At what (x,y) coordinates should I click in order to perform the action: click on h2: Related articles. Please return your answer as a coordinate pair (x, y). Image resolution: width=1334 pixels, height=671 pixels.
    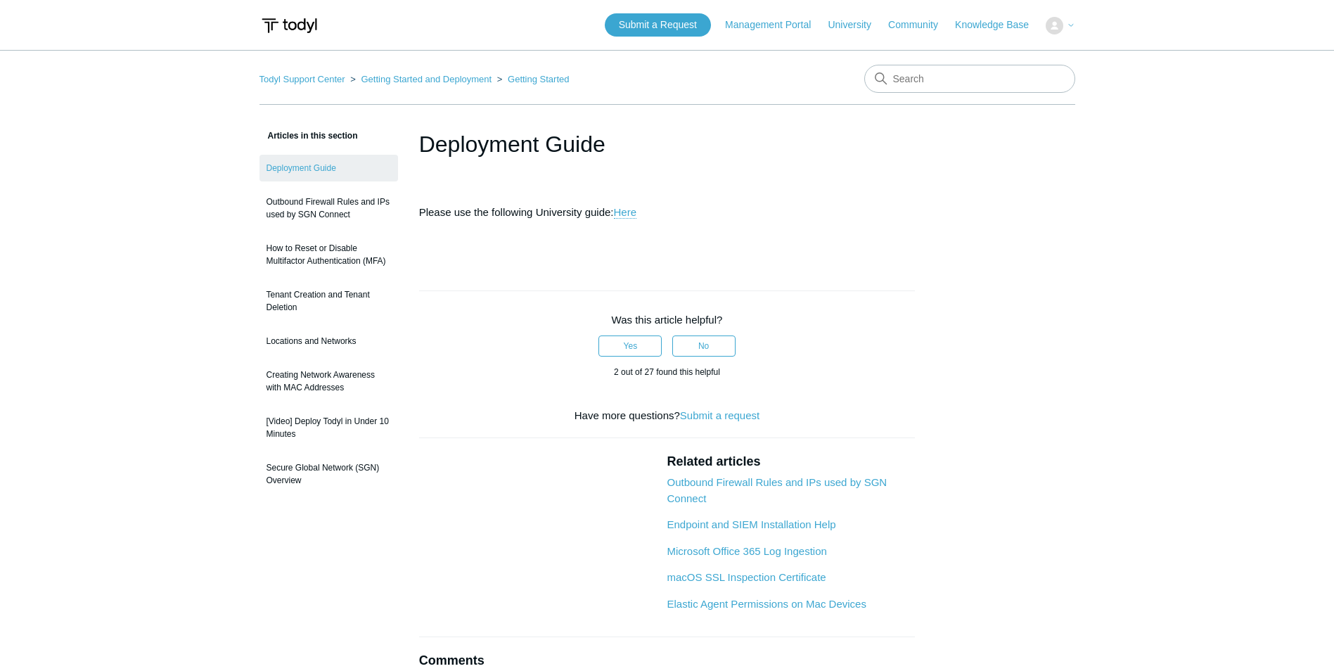
    Looking at the image, I should click on (790, 461).